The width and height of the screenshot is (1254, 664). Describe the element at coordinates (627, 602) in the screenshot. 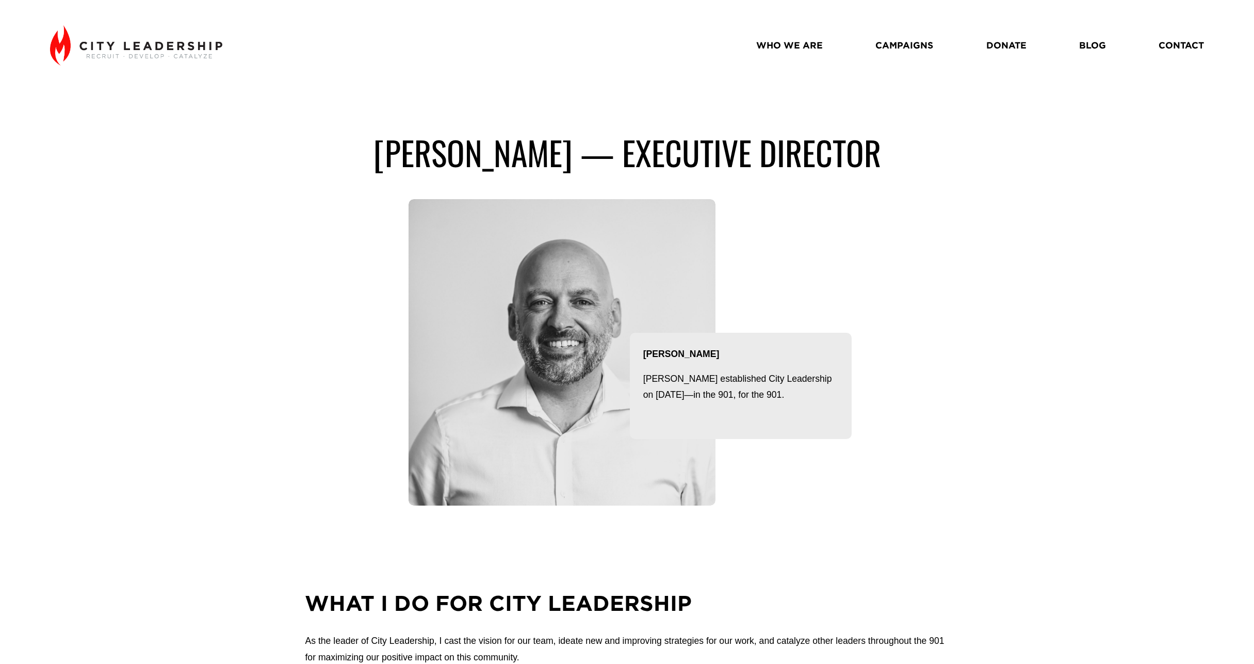

I see `h2: What I do for city Leadership` at that location.